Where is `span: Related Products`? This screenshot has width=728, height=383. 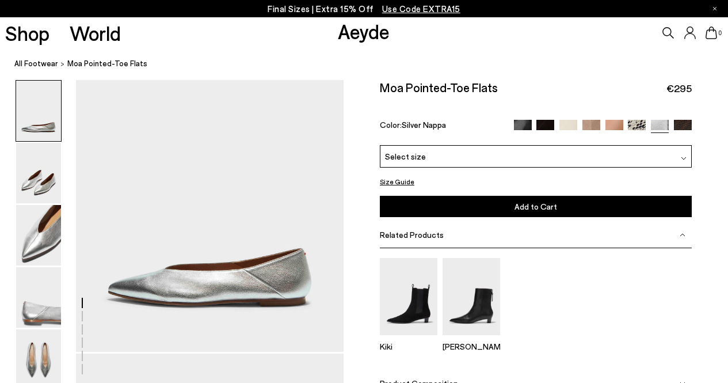
span: Related Products is located at coordinates (411, 234).